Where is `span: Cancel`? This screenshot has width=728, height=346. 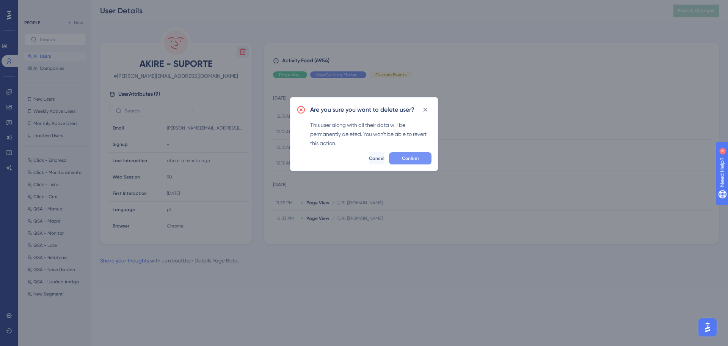
span: Cancel is located at coordinates (377, 158).